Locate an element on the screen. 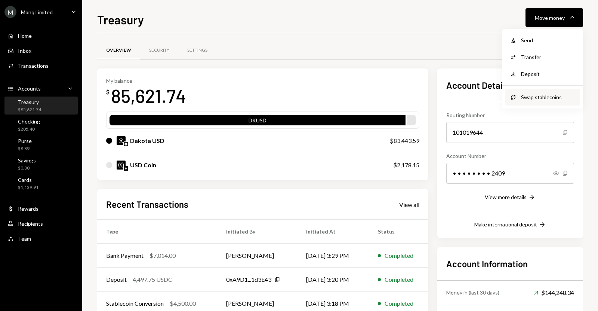  div: Routing Number is located at coordinates (510, 115).